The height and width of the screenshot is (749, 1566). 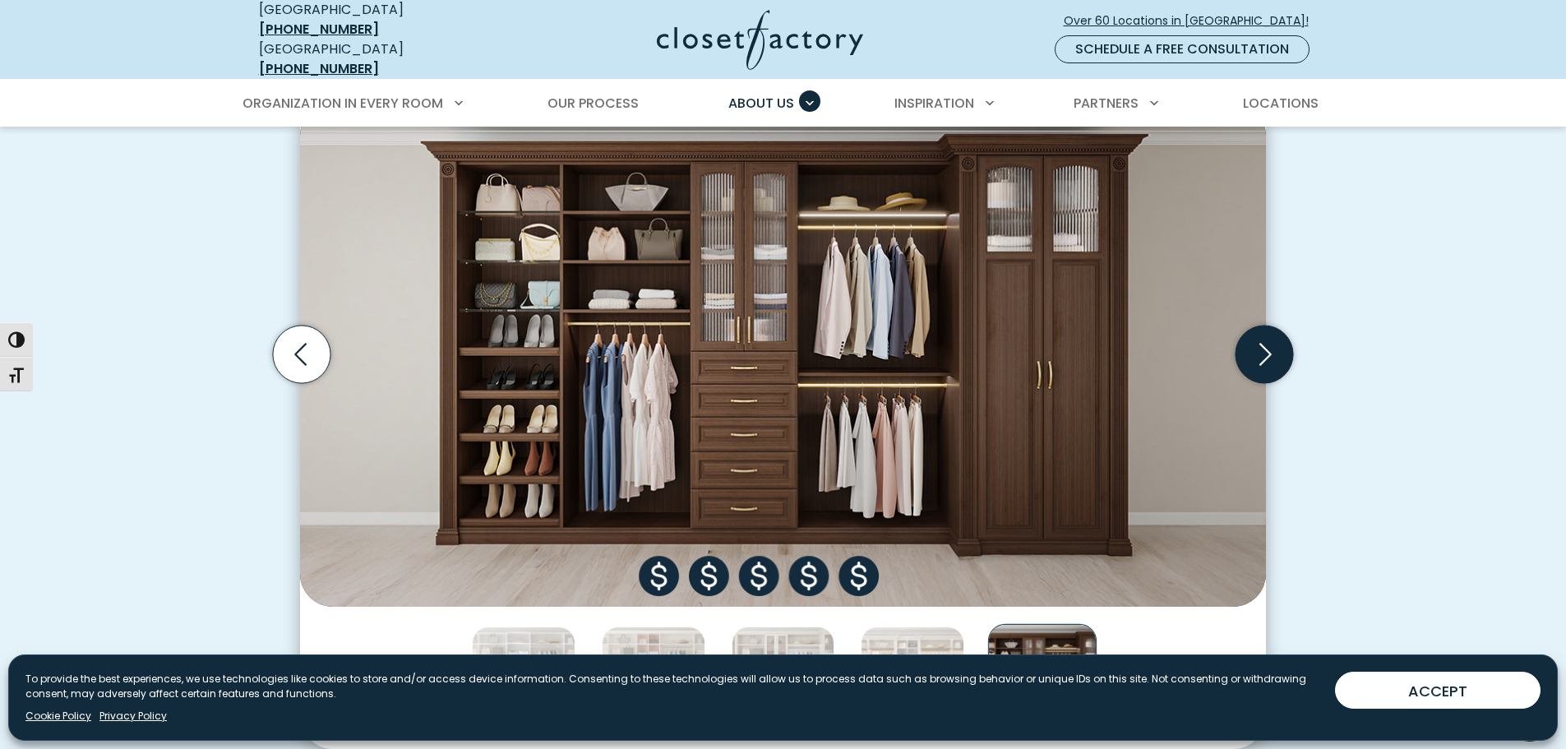 What do you see at coordinates (1182, 49) in the screenshot?
I see `a: Schedule a Free Consultation` at bounding box center [1182, 49].